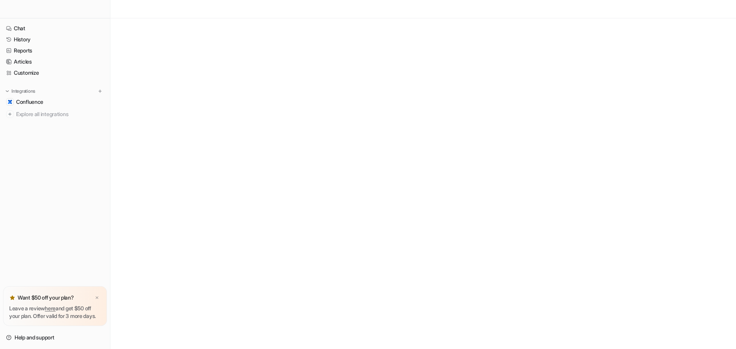 This screenshot has width=736, height=349. What do you see at coordinates (10, 114) in the screenshot?
I see `img: explore all integrations` at bounding box center [10, 114].